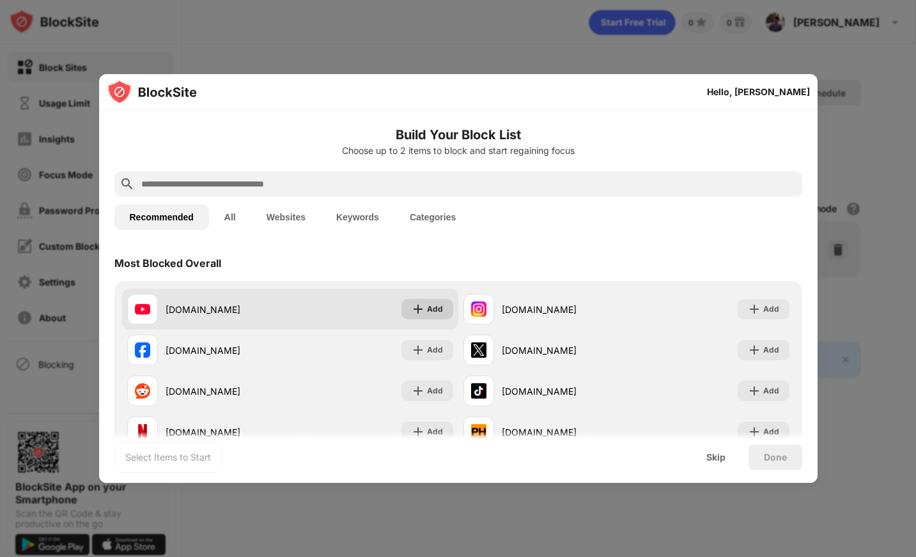  What do you see at coordinates (458, 151) in the screenshot?
I see `div: Choose up to 2 items to block and start regaining focus` at bounding box center [458, 151].